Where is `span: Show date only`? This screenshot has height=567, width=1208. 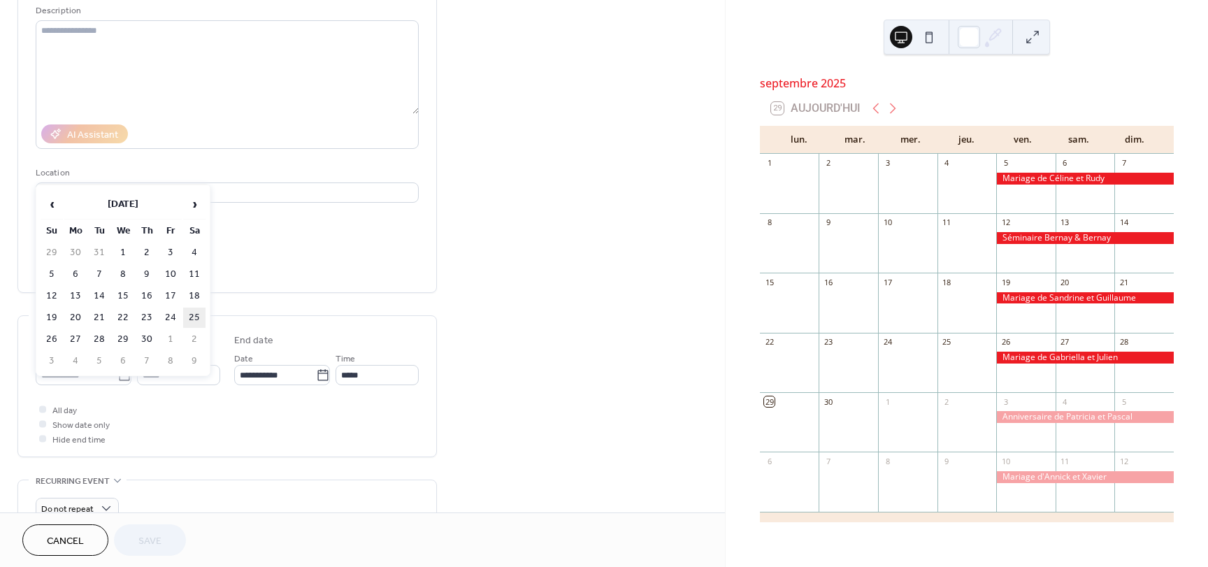 span: Show date only is located at coordinates (81, 425).